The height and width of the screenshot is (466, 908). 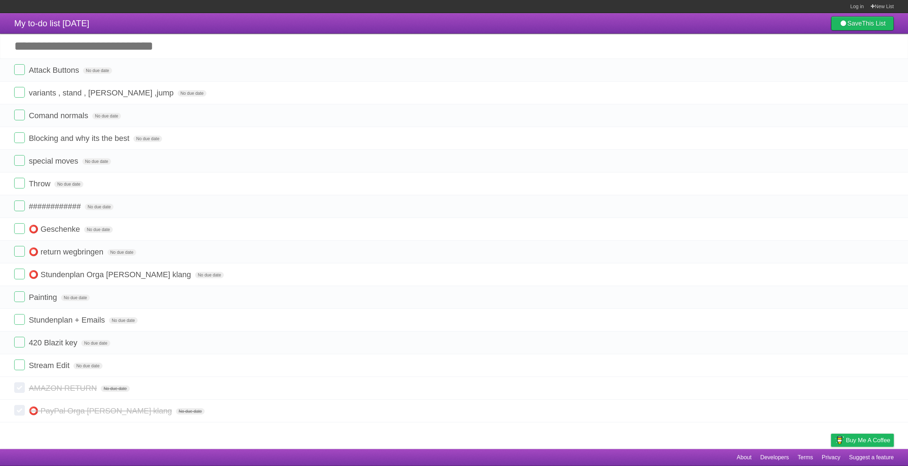 What do you see at coordinates (54, 161) in the screenshot?
I see `span: special moves` at bounding box center [54, 161].